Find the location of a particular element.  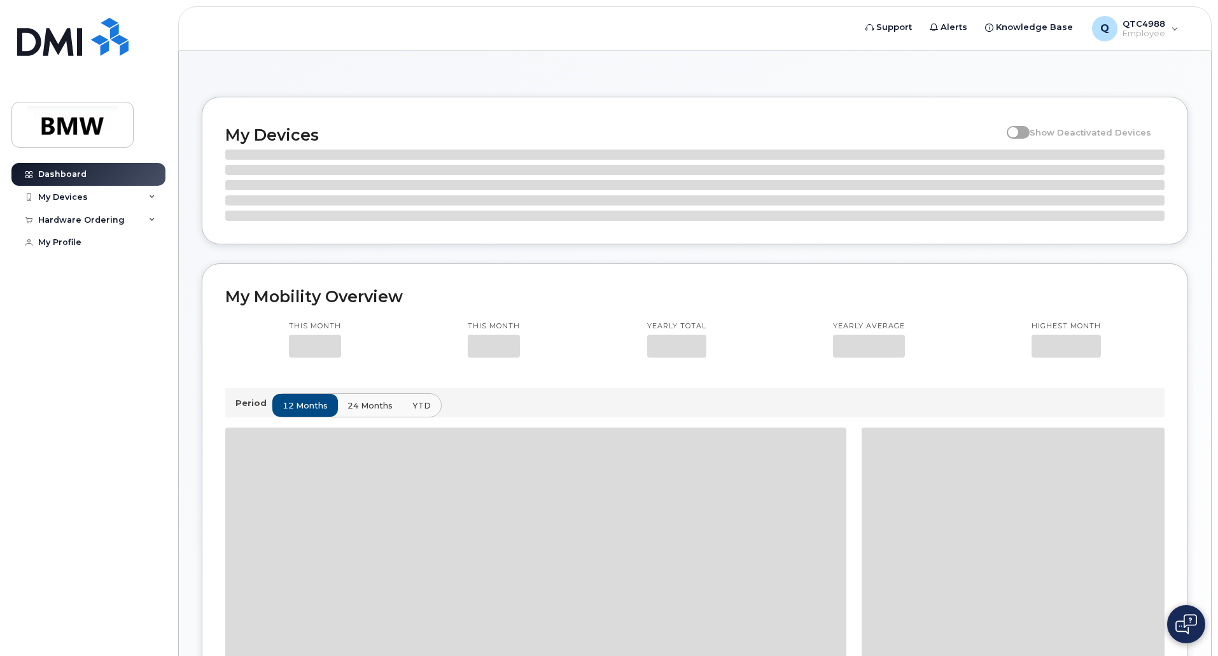

span: Show Deactivated Devices is located at coordinates (1090, 132).